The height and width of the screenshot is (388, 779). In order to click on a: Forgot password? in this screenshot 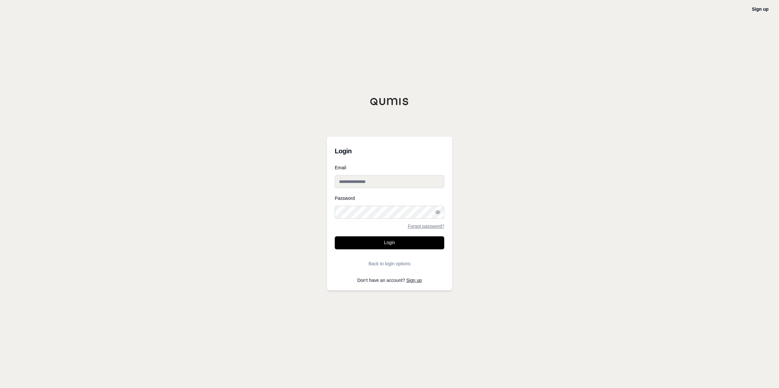, I will do `click(426, 227)`.